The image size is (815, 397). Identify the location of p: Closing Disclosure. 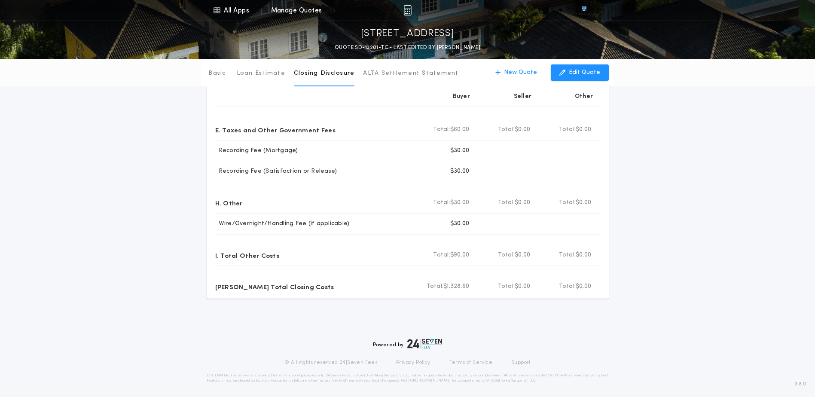
(324, 73).